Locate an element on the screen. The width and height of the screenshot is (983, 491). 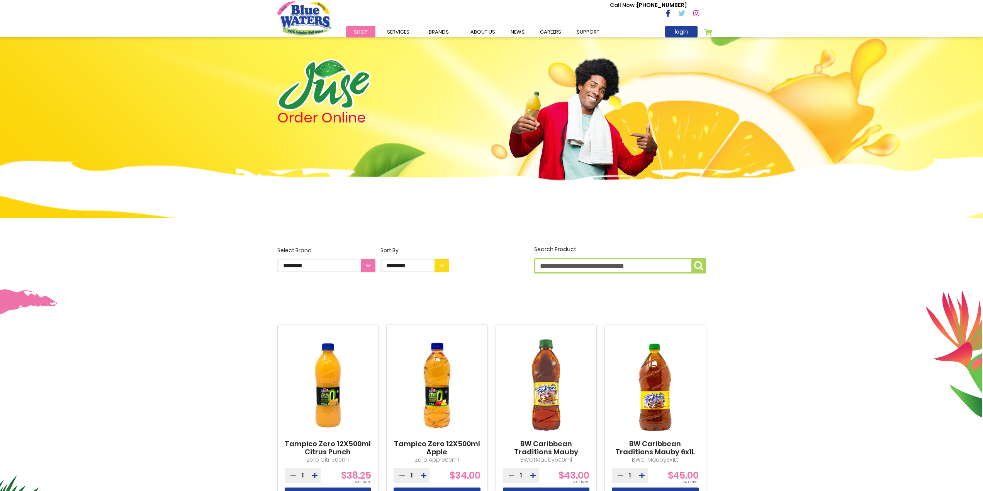
label: Search Product is located at coordinates (620, 259).